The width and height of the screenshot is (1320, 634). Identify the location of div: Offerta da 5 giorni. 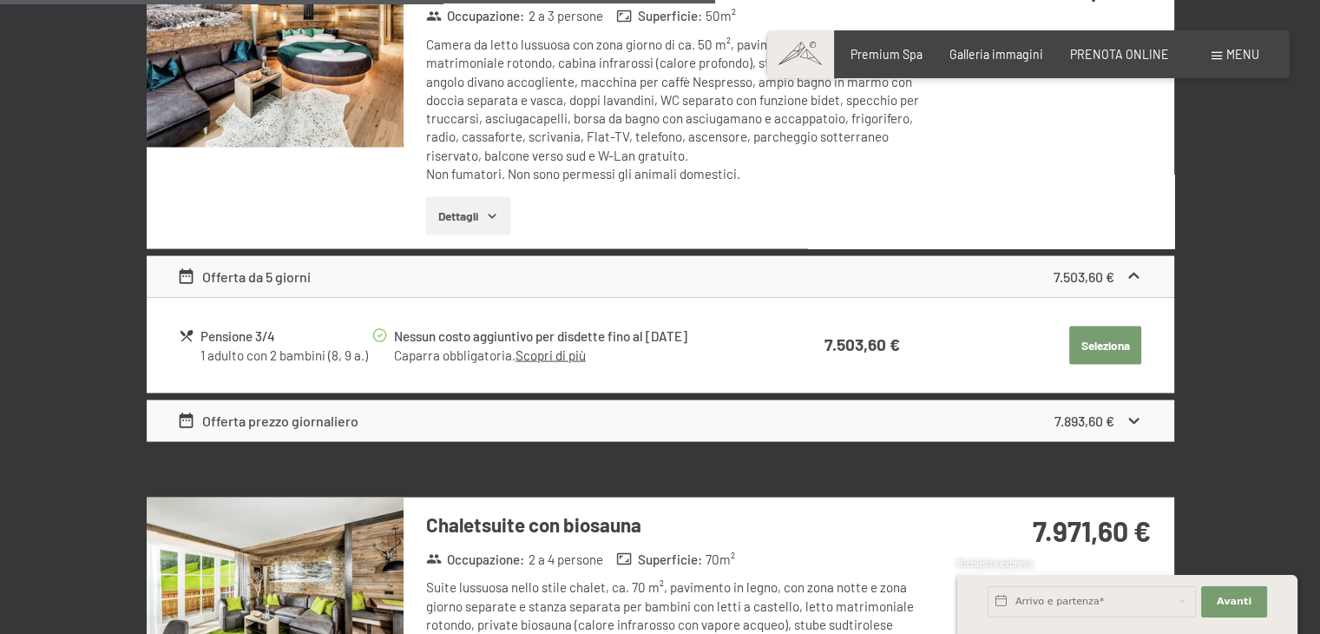
(244, 277).